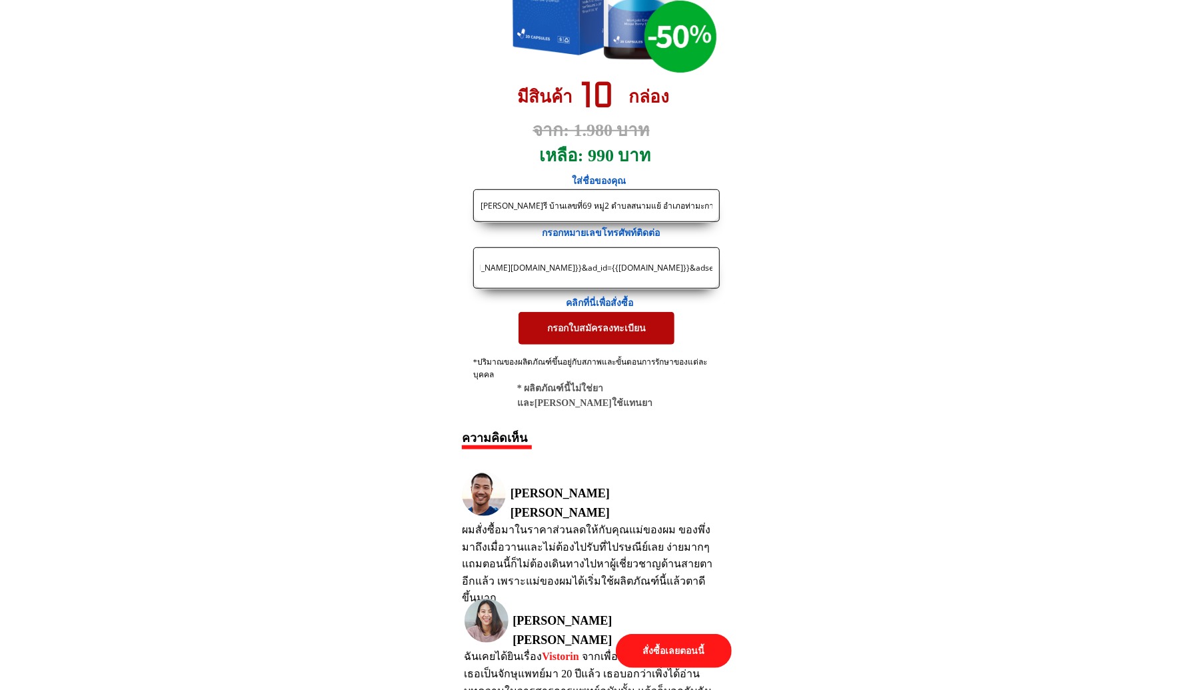 The image size is (1193, 690). I want to click on h3: จาก: 1.980 บาท, so click(606, 131).